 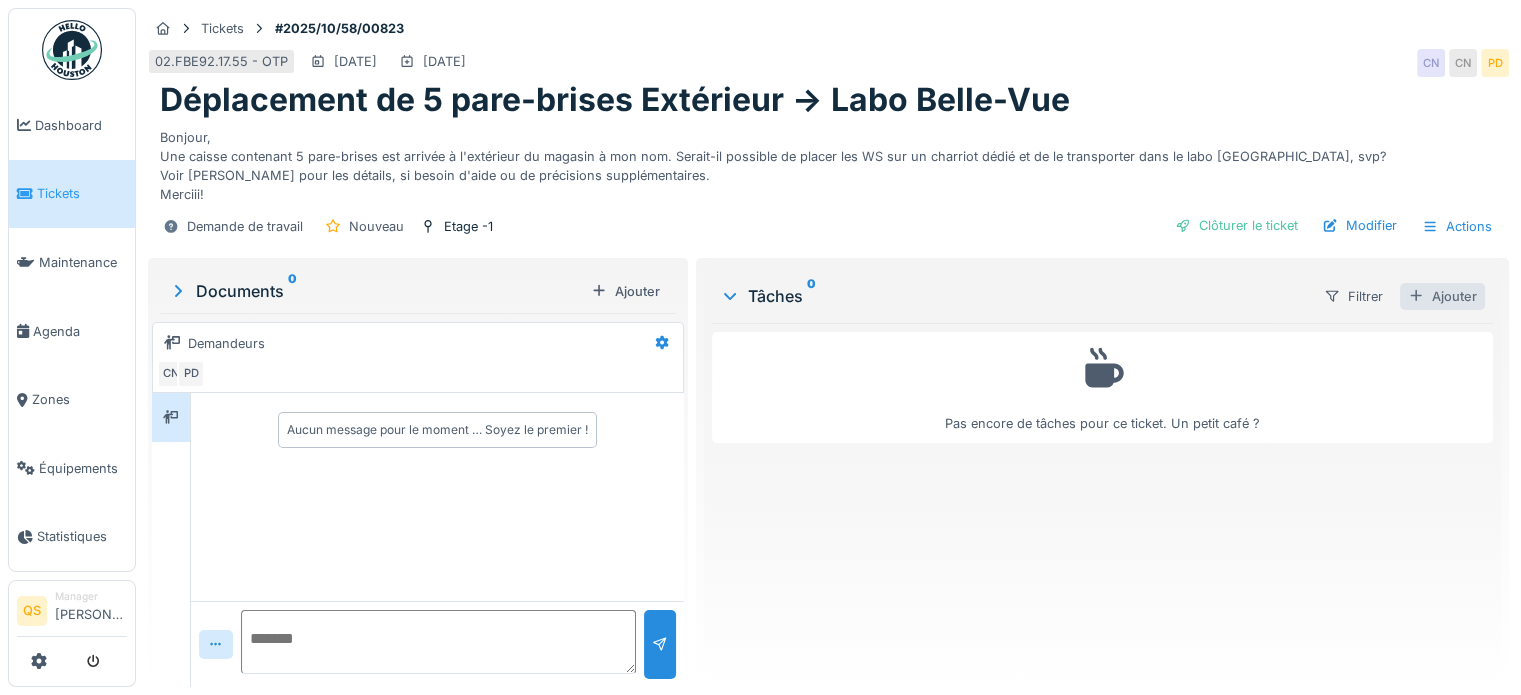 I want to click on div: Actions, so click(x=1457, y=226).